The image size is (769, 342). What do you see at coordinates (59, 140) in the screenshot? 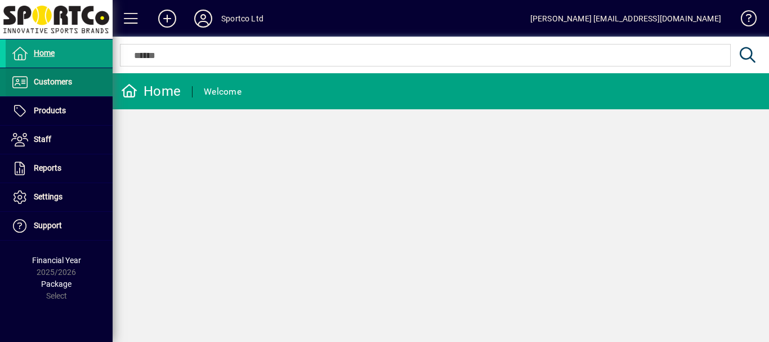
I see `a: Staff` at bounding box center [59, 140].